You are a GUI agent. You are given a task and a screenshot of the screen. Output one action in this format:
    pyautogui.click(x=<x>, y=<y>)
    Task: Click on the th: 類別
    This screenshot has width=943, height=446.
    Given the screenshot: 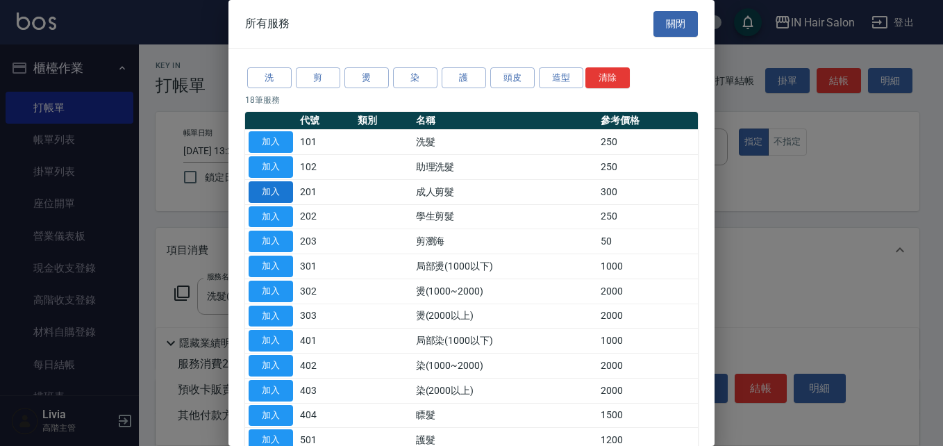 What is the action you would take?
    pyautogui.click(x=382, y=121)
    